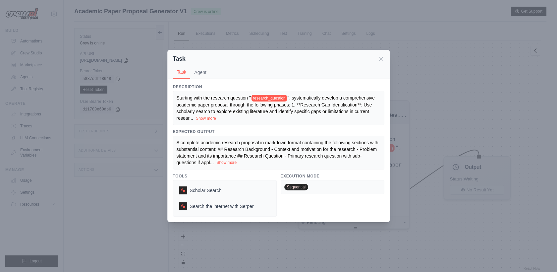 This screenshot has height=272, width=557. Describe the element at coordinates (200, 72) in the screenshot. I see `button: Agent` at that location.